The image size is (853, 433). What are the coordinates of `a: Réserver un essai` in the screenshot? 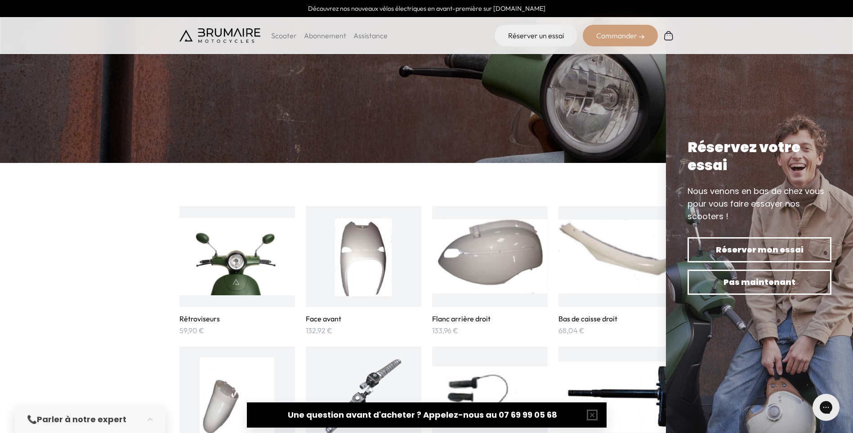 It's located at (536, 36).